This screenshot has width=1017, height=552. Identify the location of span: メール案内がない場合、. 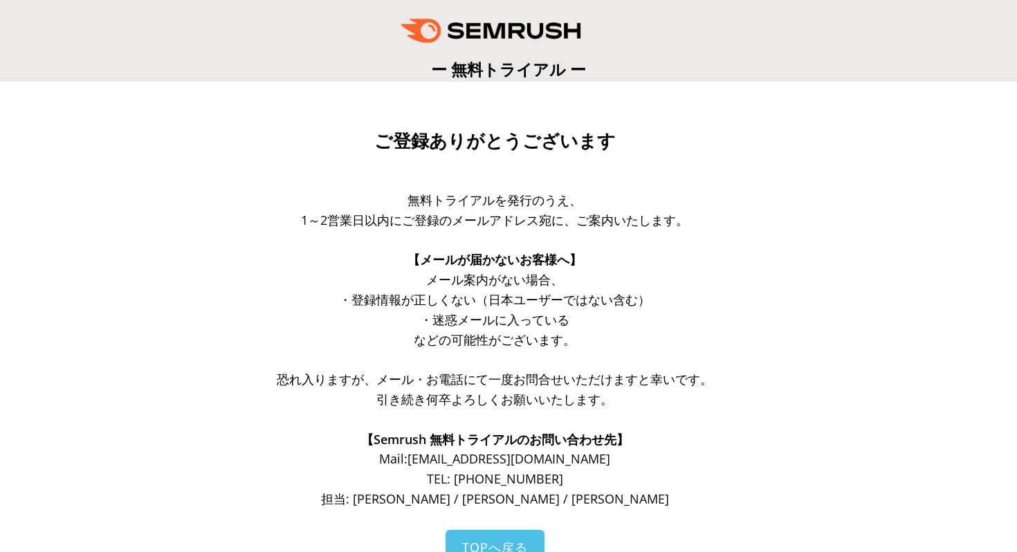
(494, 279).